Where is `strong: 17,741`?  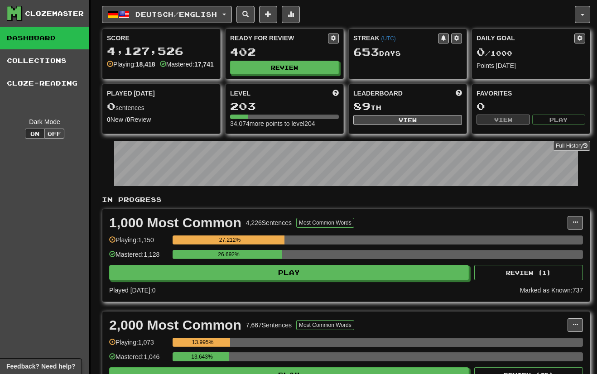
strong: 17,741 is located at coordinates (204, 64).